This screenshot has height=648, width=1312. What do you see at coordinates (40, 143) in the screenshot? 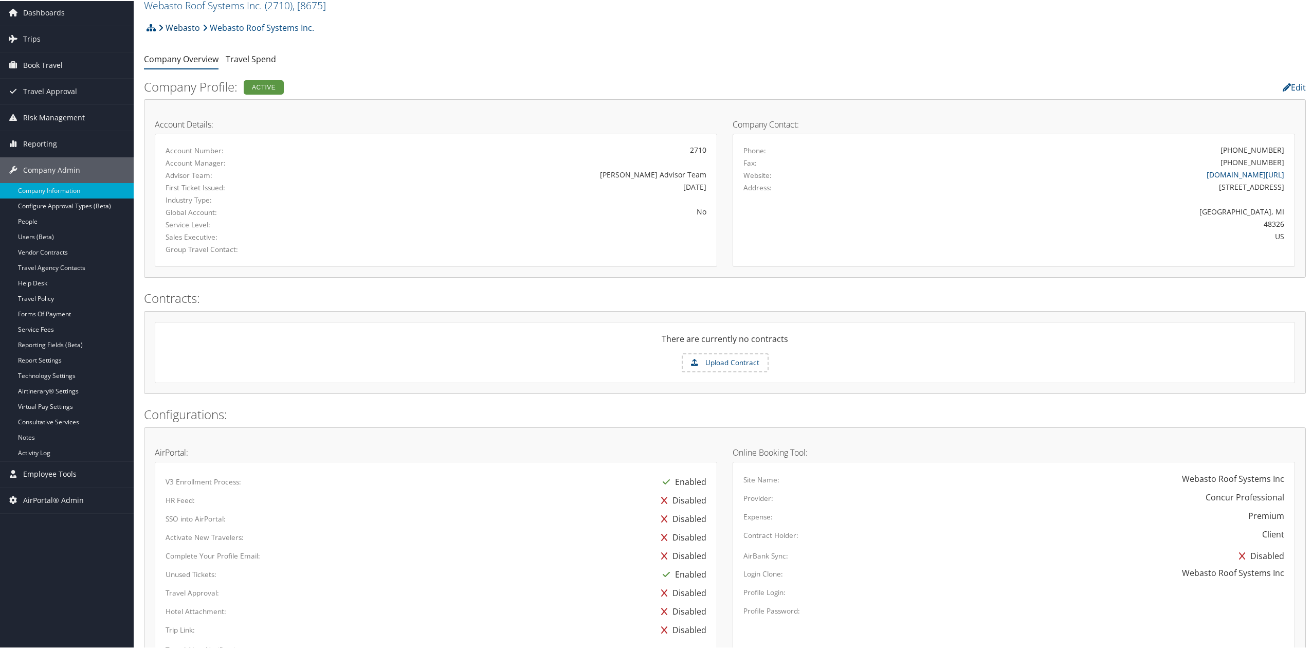
I see `span: Reporting` at bounding box center [40, 143].